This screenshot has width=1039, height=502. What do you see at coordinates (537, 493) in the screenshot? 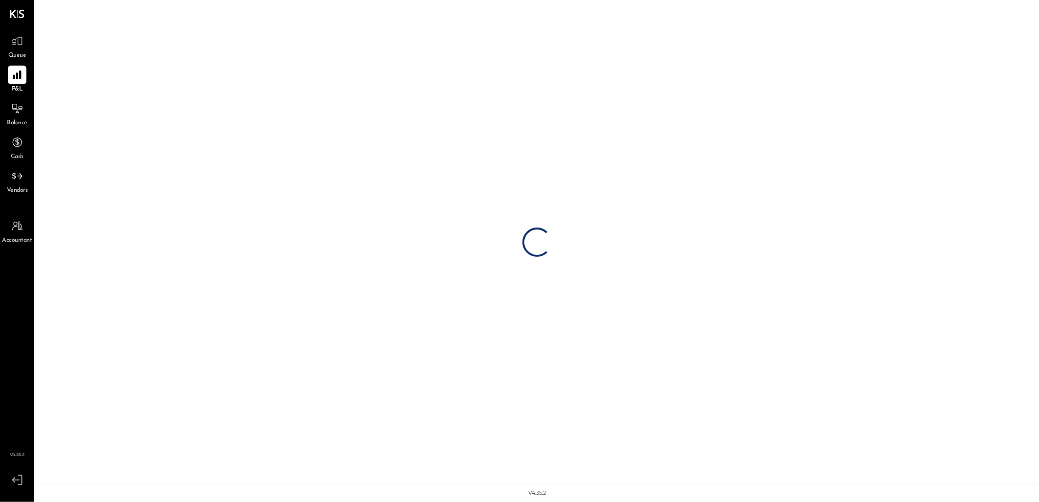
I see `div: v 4.35.2` at bounding box center [537, 493].